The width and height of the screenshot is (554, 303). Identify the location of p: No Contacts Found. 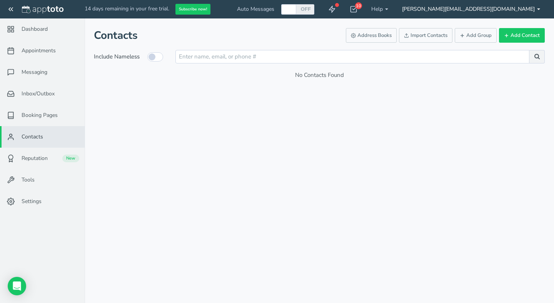
(319, 75).